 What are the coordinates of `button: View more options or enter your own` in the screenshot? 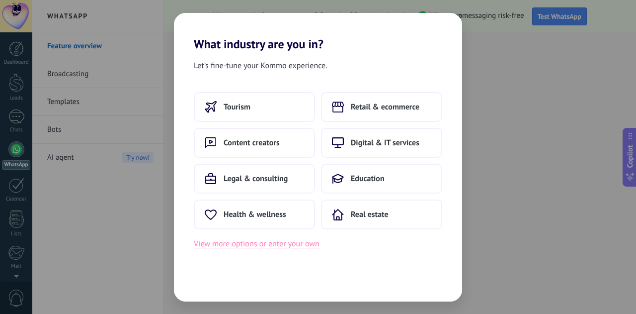 It's located at (256, 244).